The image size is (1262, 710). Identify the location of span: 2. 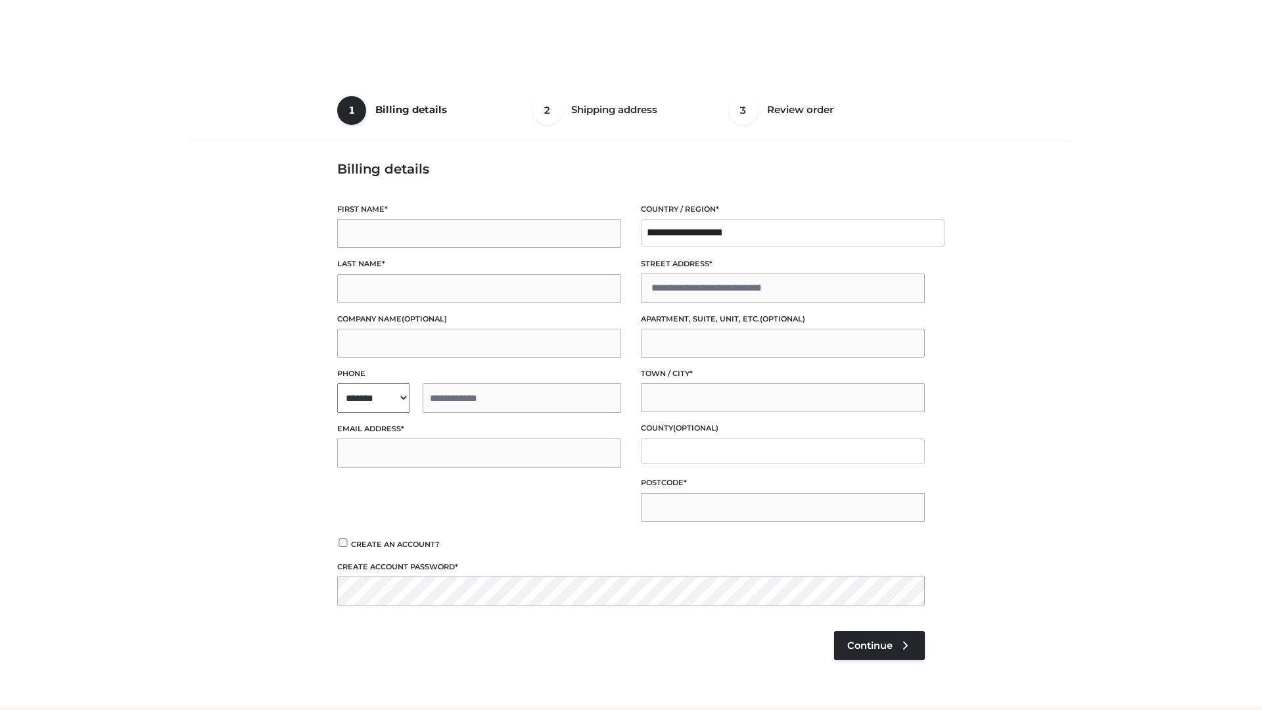
(548, 110).